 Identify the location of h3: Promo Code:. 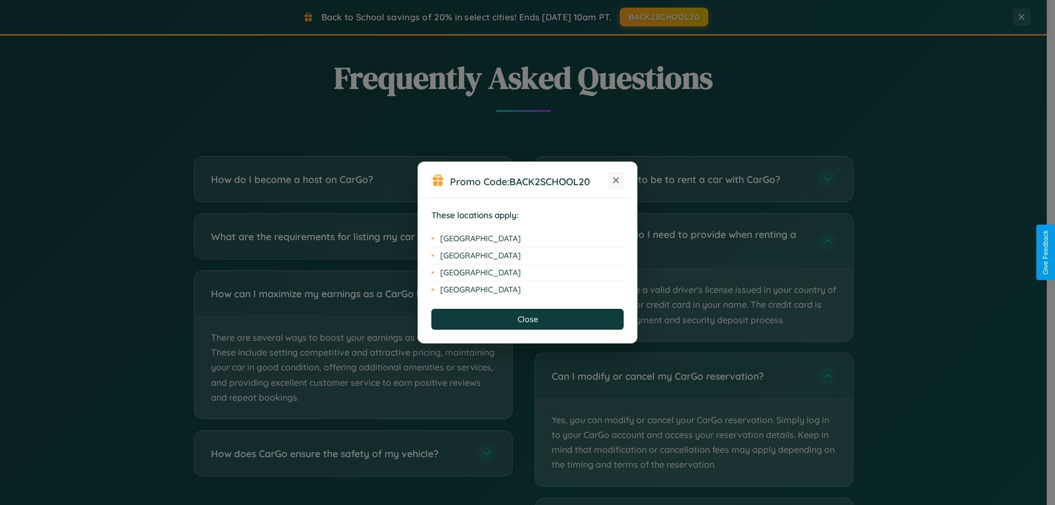
(529, 181).